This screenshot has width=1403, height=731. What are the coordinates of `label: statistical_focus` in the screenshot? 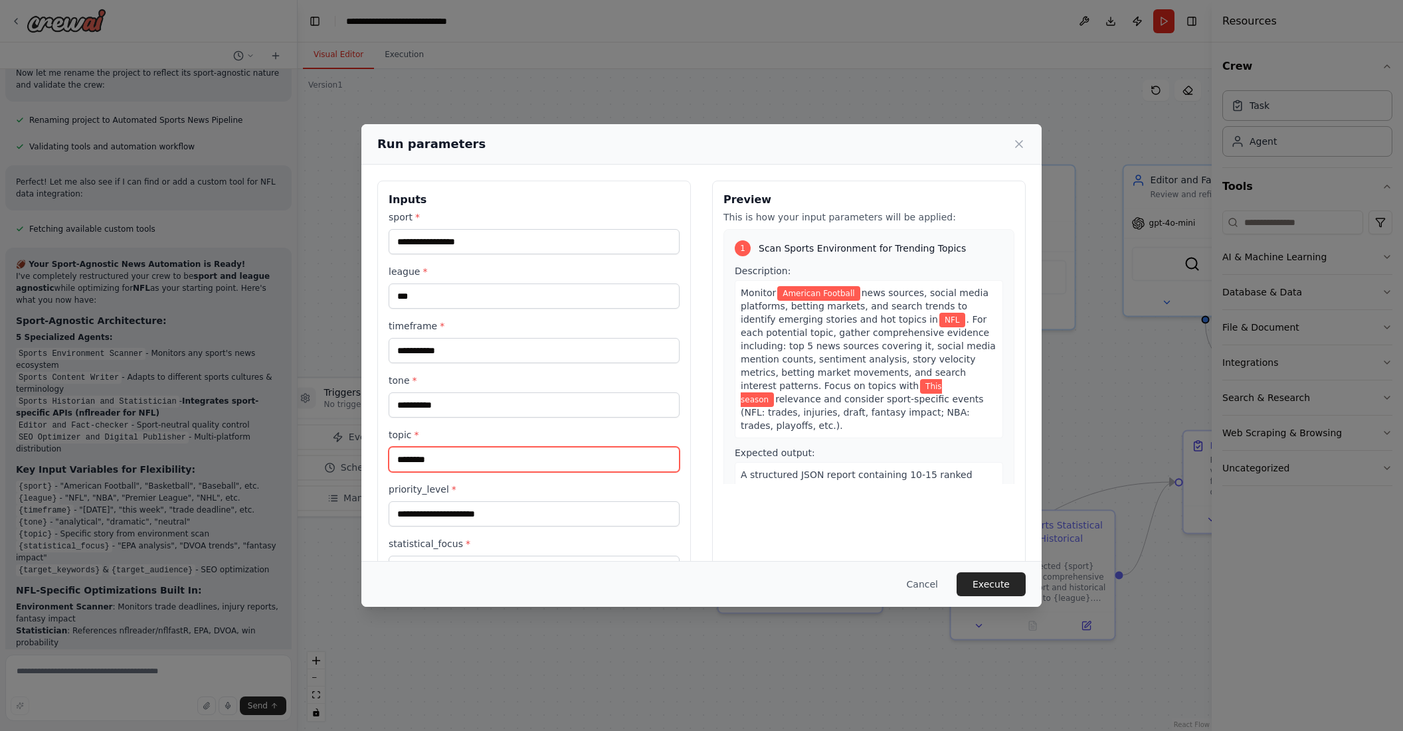 It's located at (534, 544).